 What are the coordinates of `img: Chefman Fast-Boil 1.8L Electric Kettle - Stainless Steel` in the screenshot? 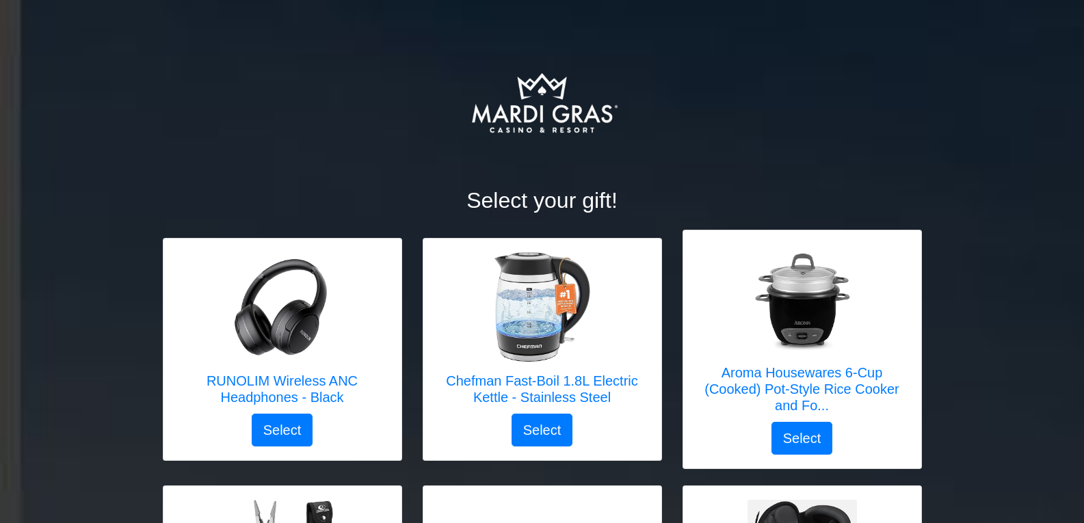 It's located at (542, 307).